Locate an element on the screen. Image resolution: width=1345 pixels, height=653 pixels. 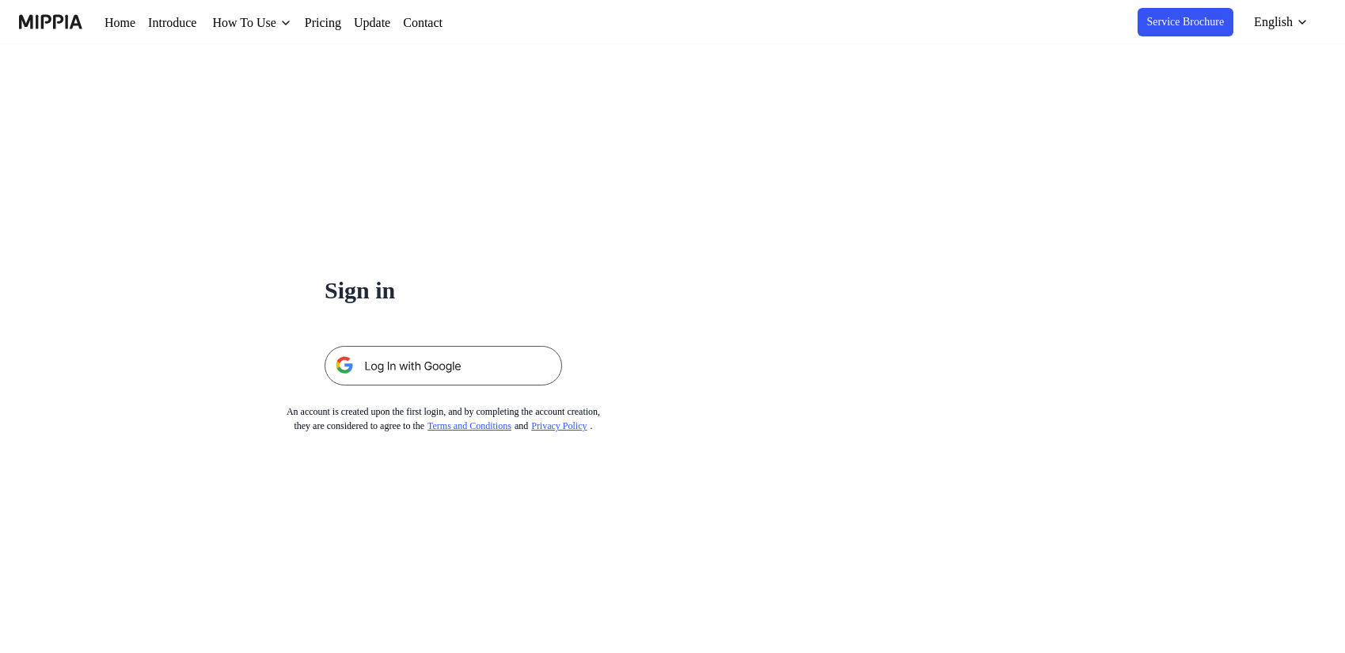
button: English is located at coordinates (1279, 22).